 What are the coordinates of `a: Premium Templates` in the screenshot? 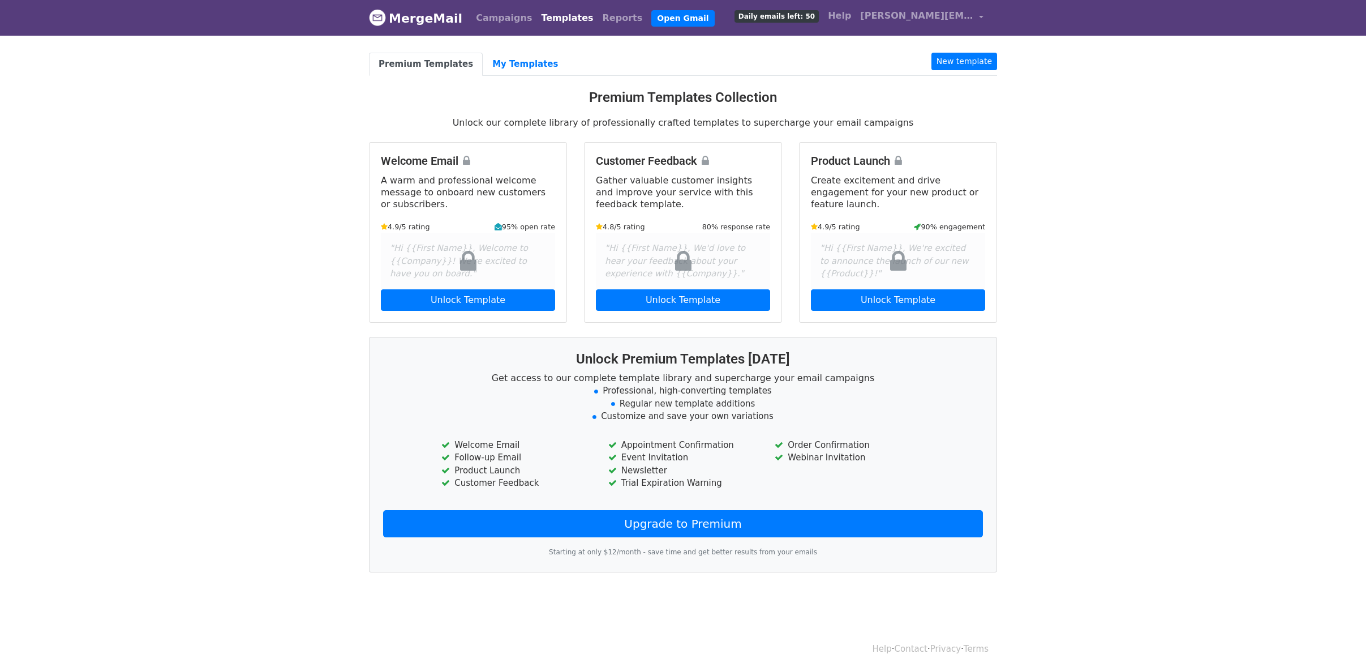 It's located at (426, 64).